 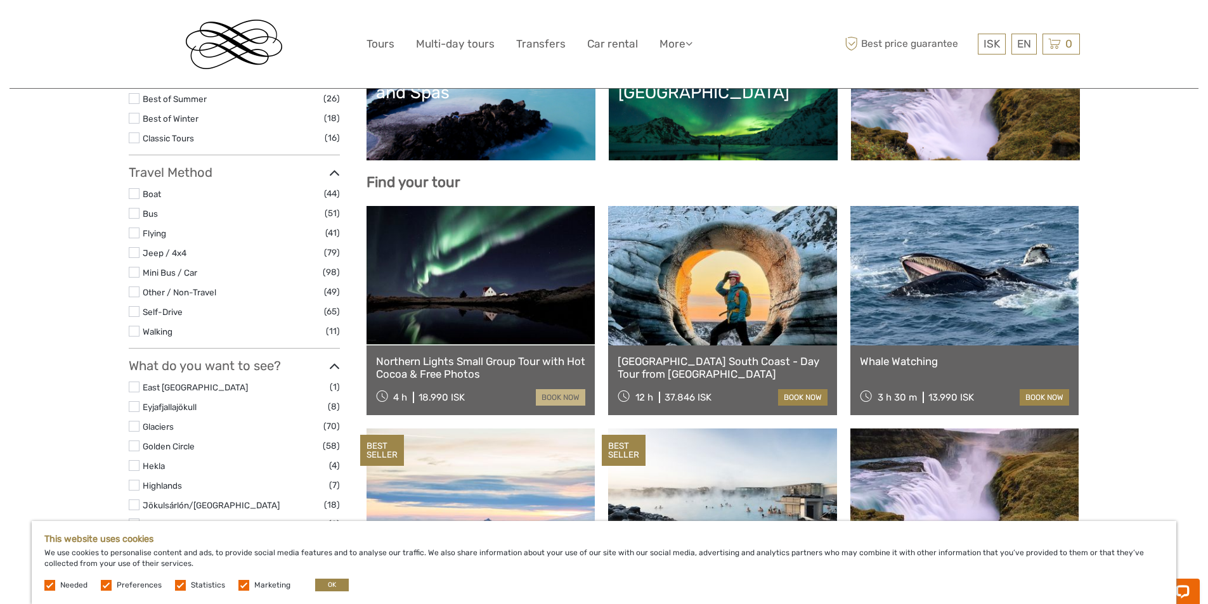 I want to click on label: Statistics, so click(x=208, y=585).